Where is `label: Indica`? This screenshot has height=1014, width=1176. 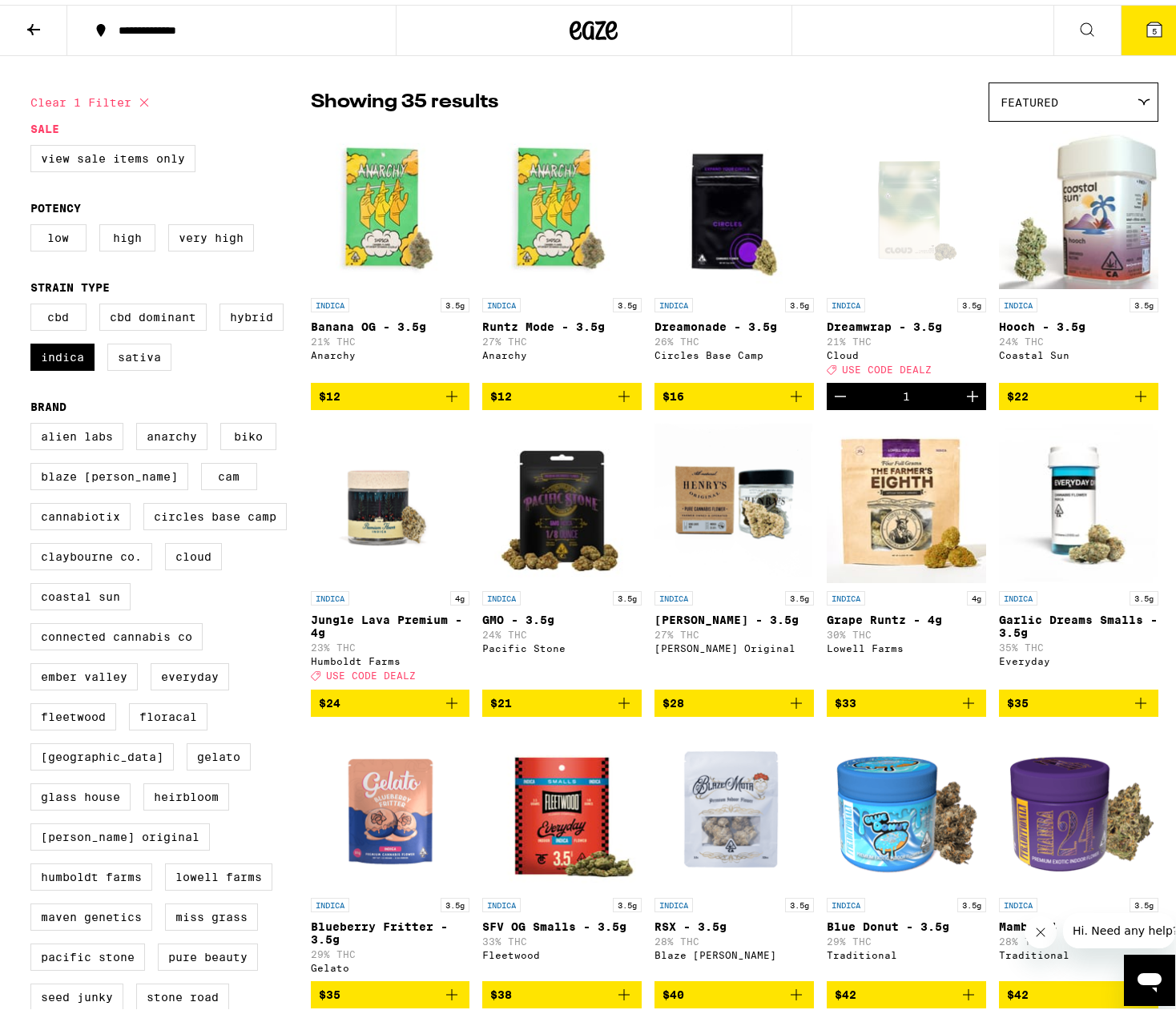 label: Indica is located at coordinates (63, 352).